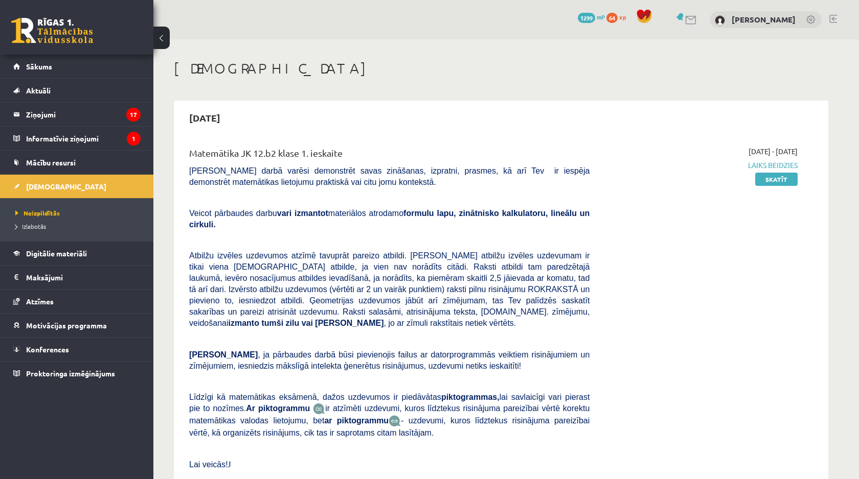 The width and height of the screenshot is (859, 479). I want to click on span: mP, so click(601, 17).